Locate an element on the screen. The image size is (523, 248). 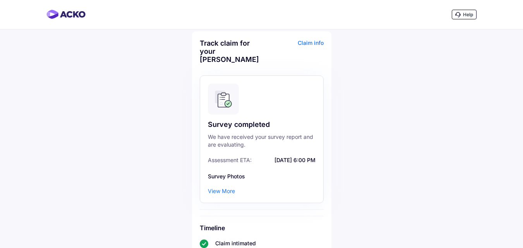
span: Assessment ETA: is located at coordinates (229, 160).